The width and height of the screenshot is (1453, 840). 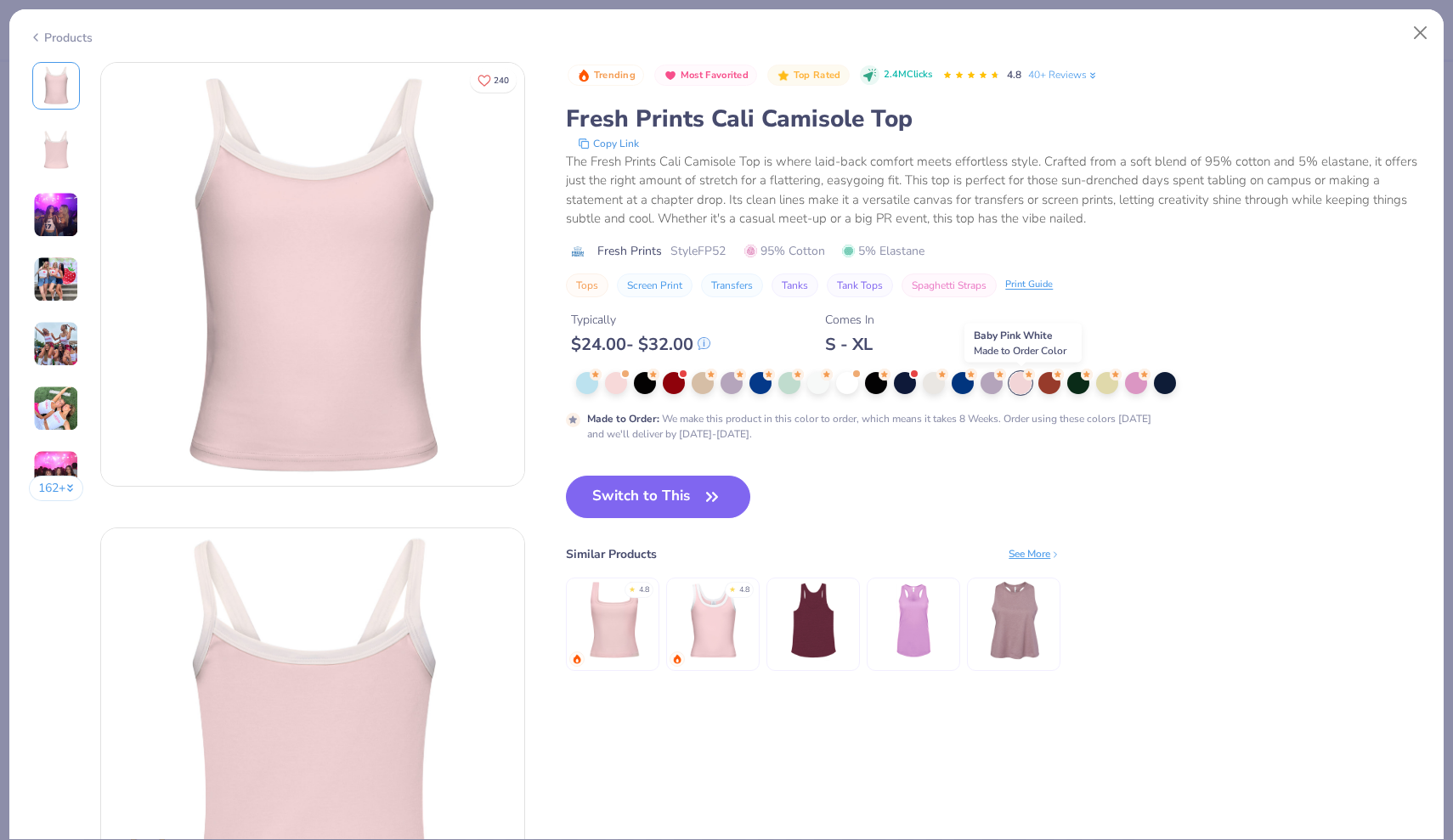 What do you see at coordinates (654, 285) in the screenshot?
I see `button: Screen Print` at bounding box center [654, 285].